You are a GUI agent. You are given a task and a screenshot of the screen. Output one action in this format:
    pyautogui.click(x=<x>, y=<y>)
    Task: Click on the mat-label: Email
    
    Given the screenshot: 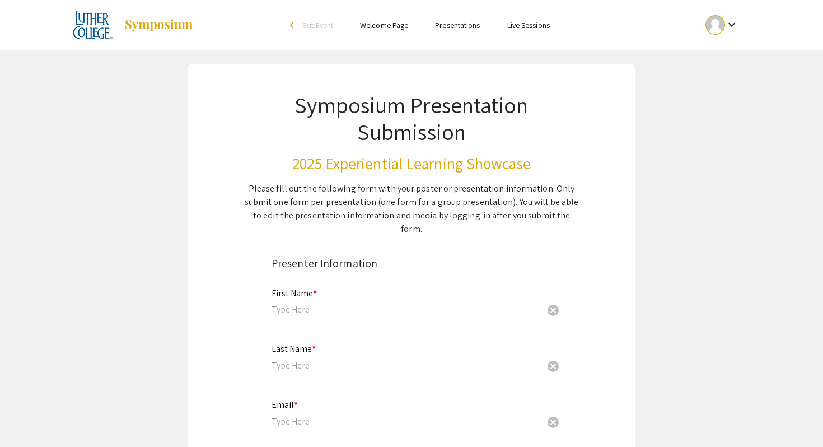 What is the action you would take?
    pyautogui.click(x=284, y=404)
    